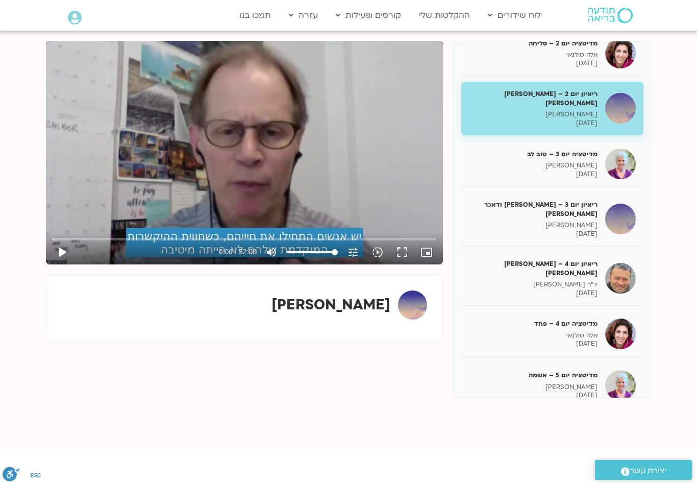  I want to click on a: קורסים ופעילות, so click(368, 15).